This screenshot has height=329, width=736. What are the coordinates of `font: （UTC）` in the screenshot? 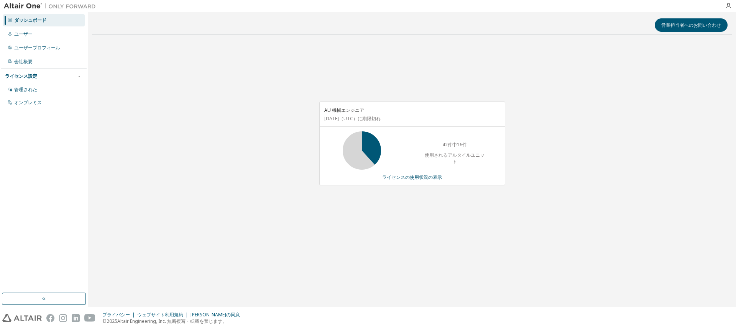 It's located at (348, 118).